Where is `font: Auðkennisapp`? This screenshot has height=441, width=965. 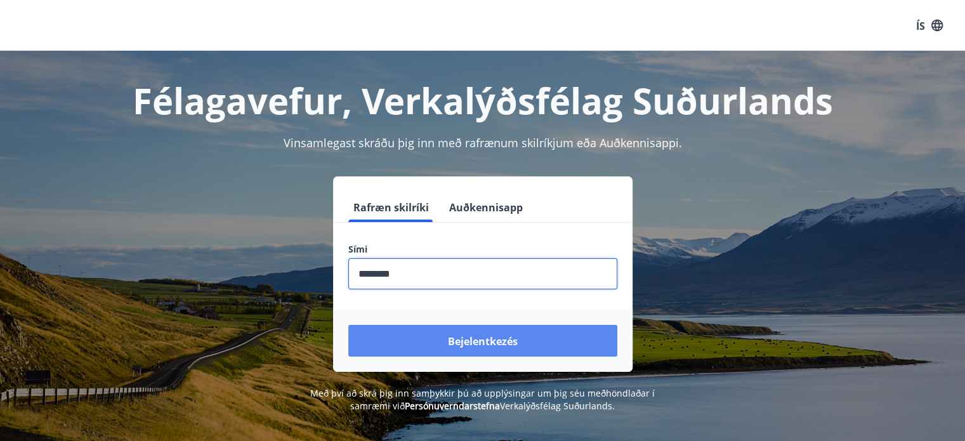
font: Auðkennisapp is located at coordinates (486, 208).